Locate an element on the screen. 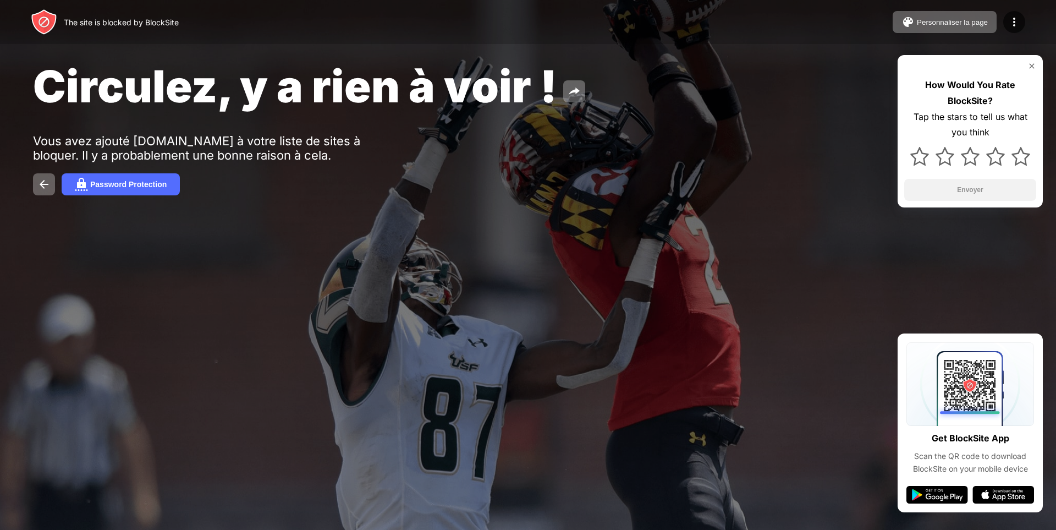 This screenshot has height=530, width=1056. img: pallet.svg is located at coordinates (908, 22).